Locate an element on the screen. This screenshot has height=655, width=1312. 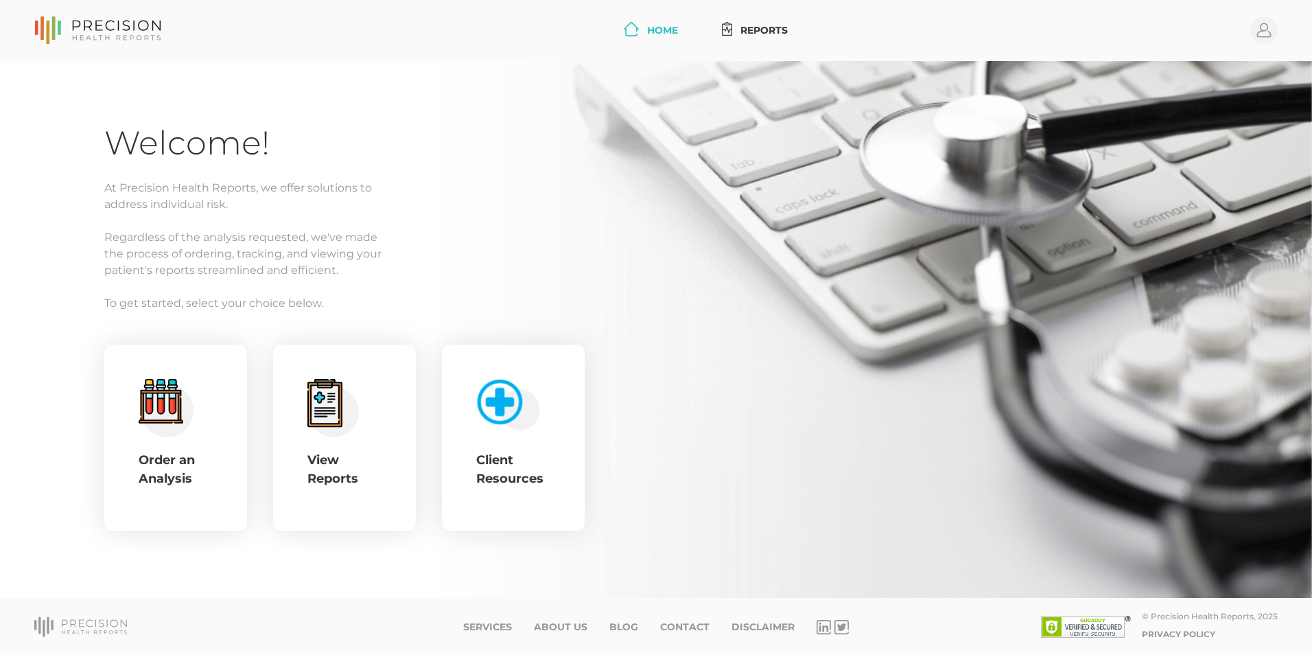
div: Client Resources is located at coordinates (513, 469).